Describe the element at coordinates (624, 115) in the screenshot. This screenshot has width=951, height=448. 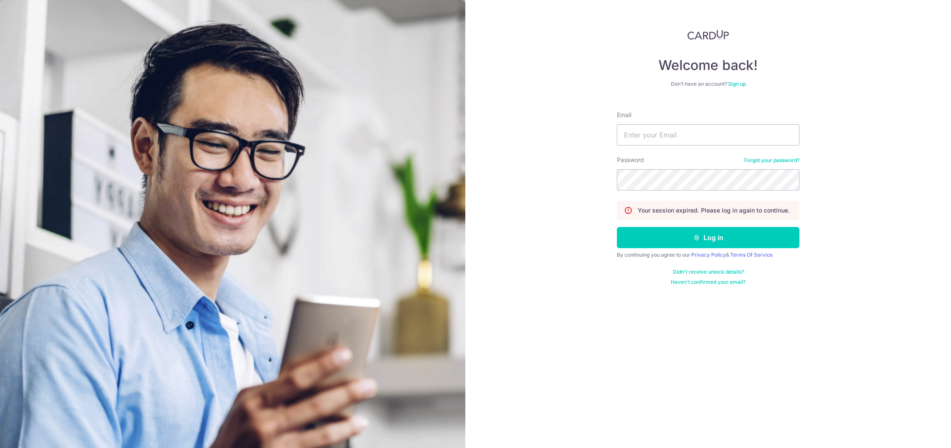
I see `label: Email` at that location.